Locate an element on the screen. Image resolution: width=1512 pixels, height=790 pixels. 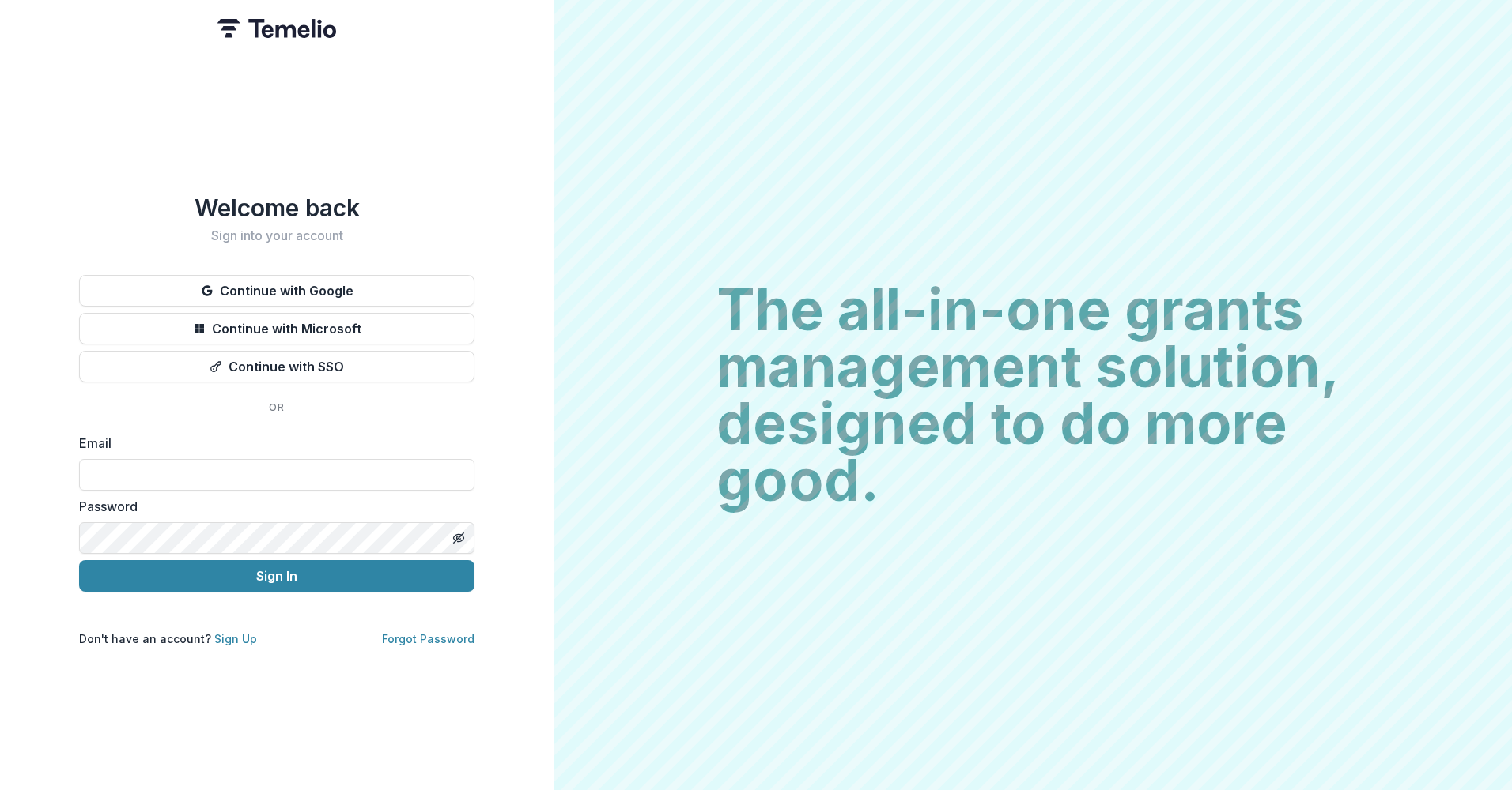
label: Password is located at coordinates (272, 506).